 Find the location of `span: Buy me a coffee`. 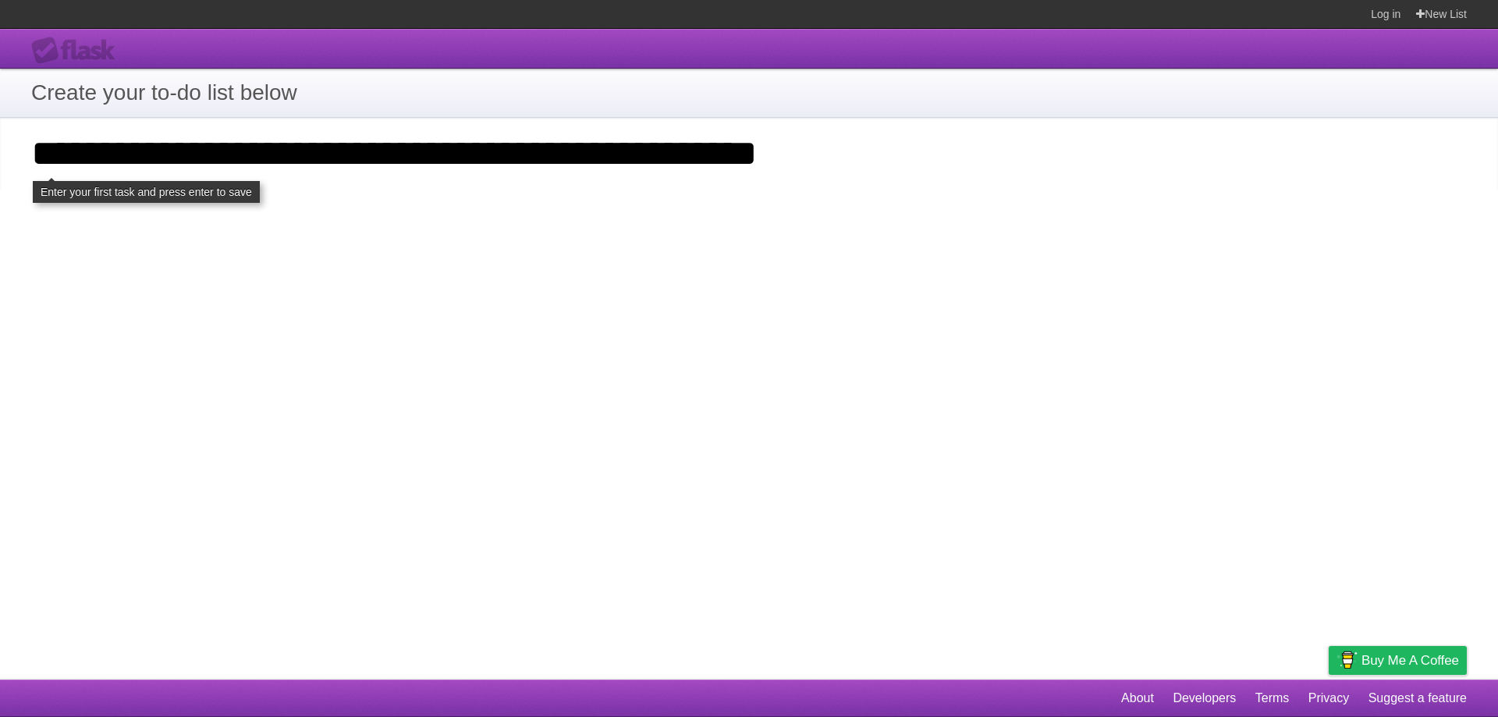

span: Buy me a coffee is located at coordinates (1410, 660).